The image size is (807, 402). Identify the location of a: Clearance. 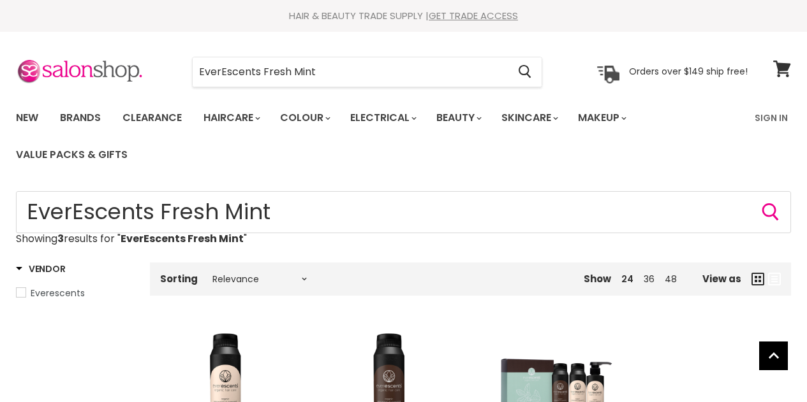
(152, 118).